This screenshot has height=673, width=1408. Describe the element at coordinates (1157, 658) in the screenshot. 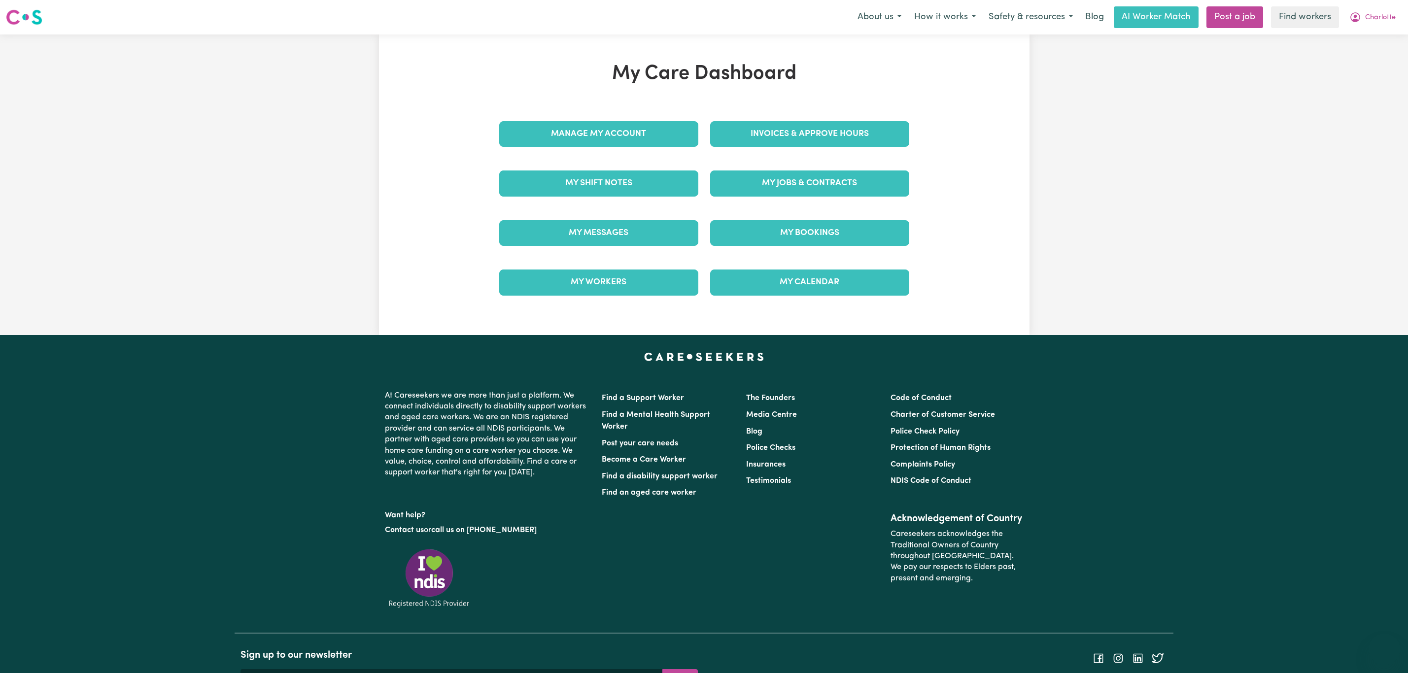

I see `a: Follow Careseekers on Twitter` at that location.